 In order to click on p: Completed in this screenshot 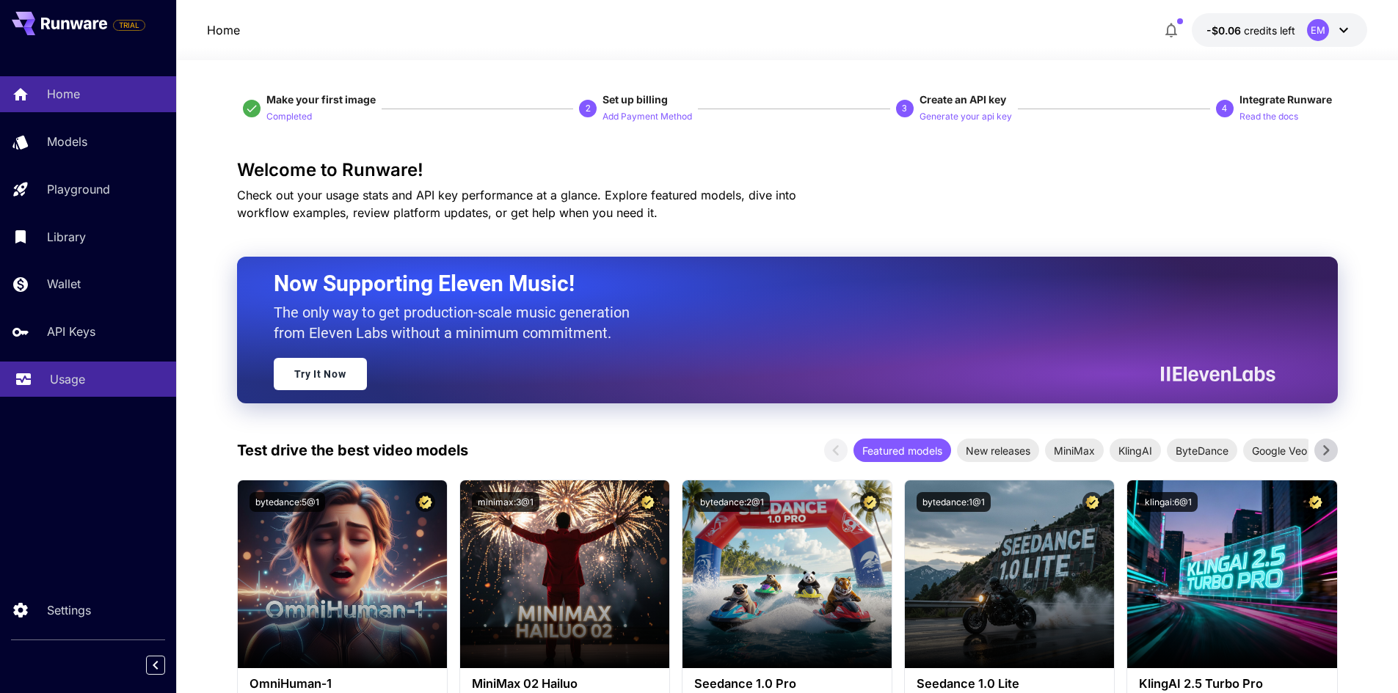, I will do `click(289, 117)`.